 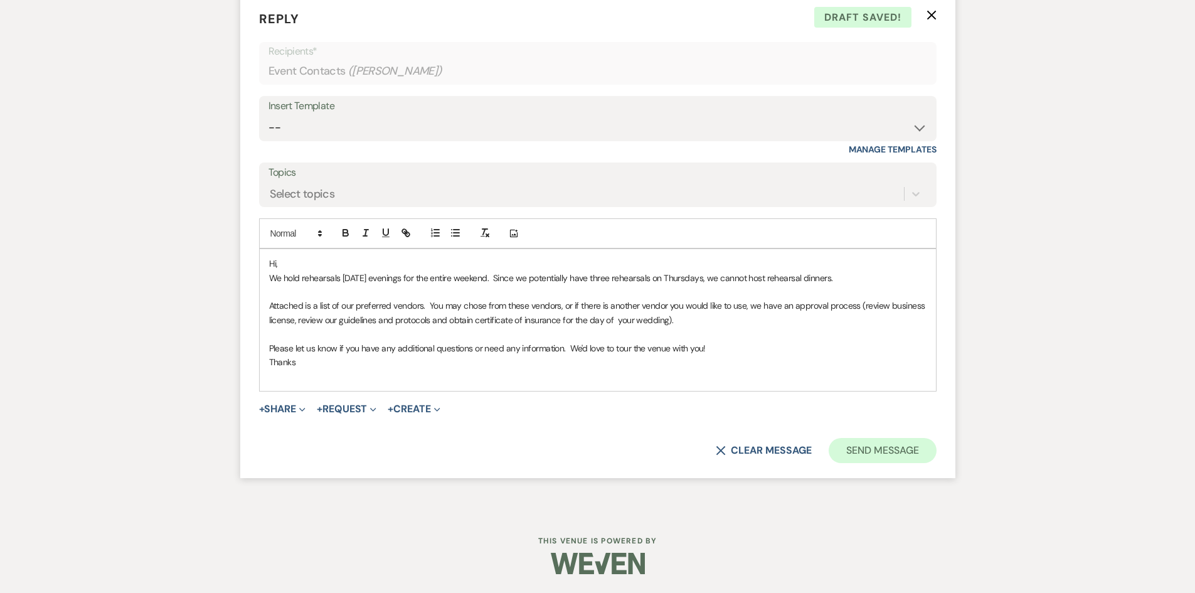 I want to click on p: Attached is a list of our preferred vendors. You may chose from these vendors, or if there is ano..., so click(x=598, y=313).